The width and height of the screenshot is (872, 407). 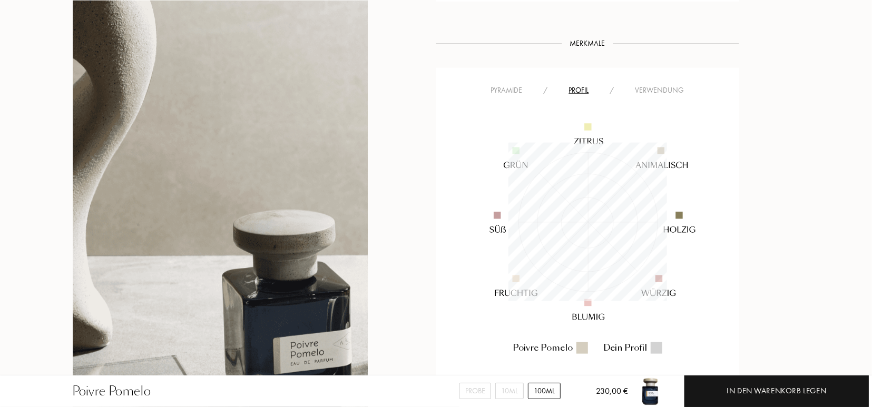 I want to click on div: Verwendung, so click(x=659, y=90).